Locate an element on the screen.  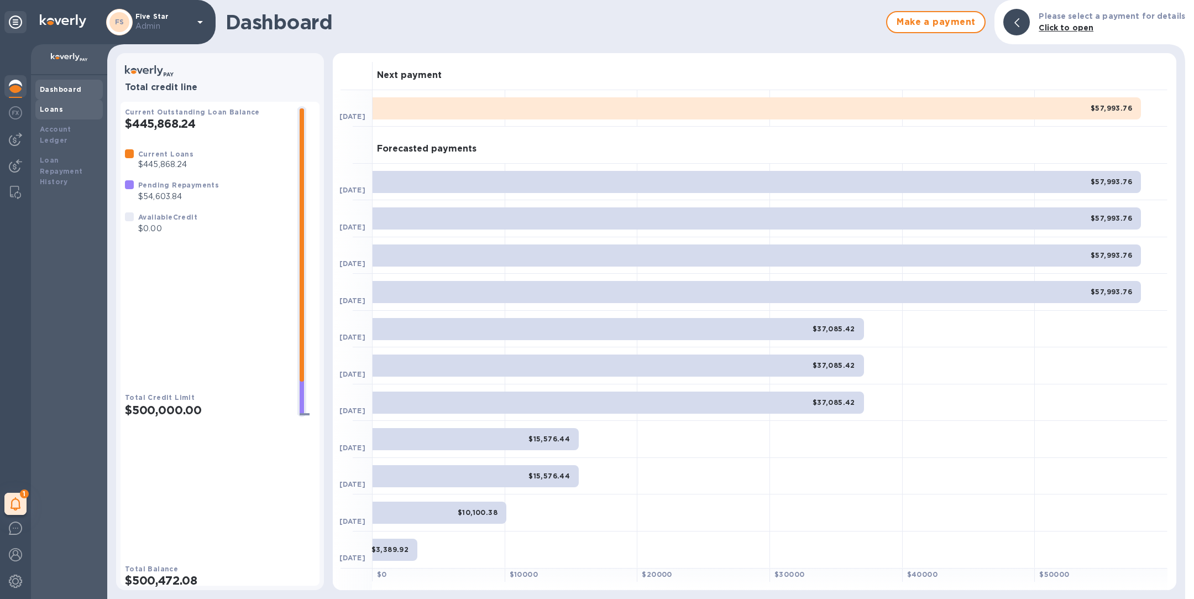
b: Dashboard is located at coordinates (61, 89).